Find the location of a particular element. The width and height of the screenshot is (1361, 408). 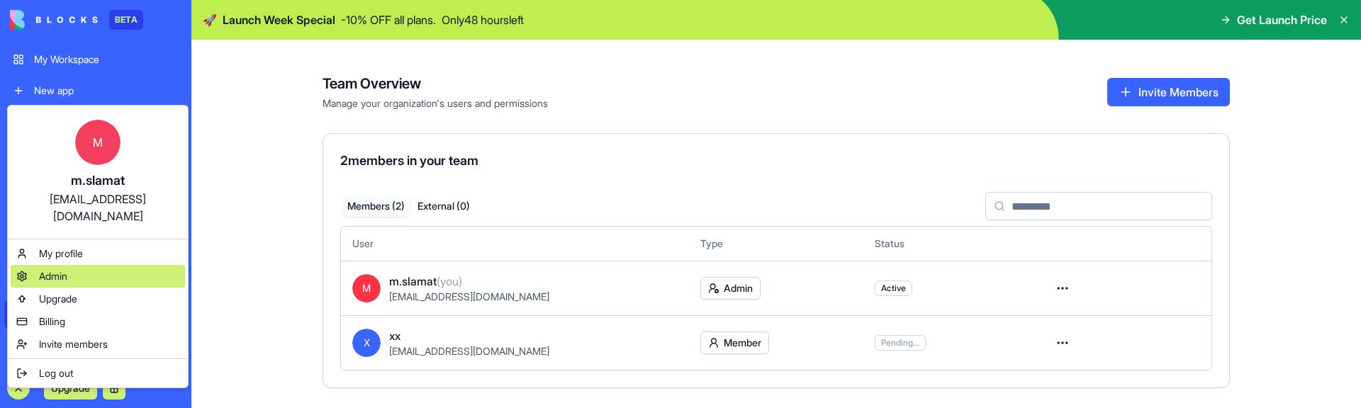

div: m.slamat is located at coordinates (98, 181).